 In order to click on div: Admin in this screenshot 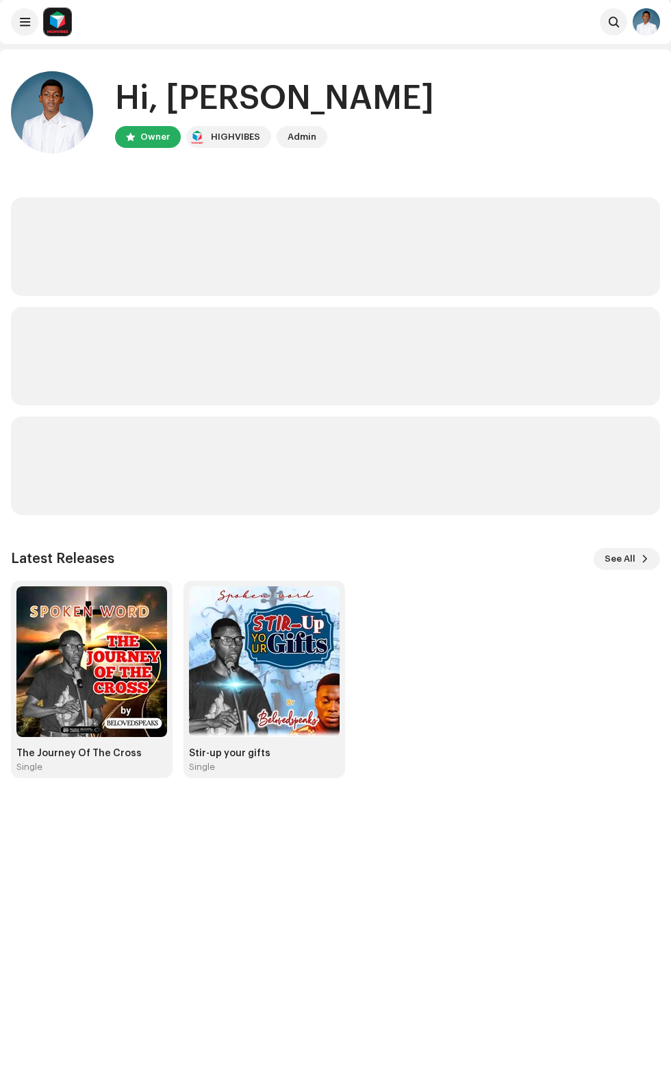, I will do `click(302, 137)`.